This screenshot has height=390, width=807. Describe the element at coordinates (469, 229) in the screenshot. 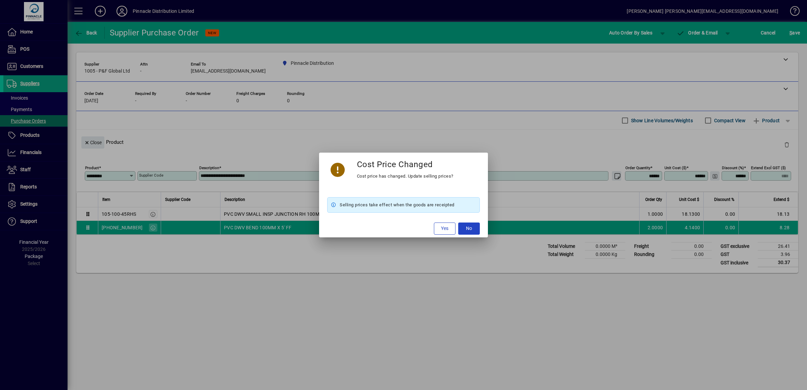

I see `button: No` at that location.